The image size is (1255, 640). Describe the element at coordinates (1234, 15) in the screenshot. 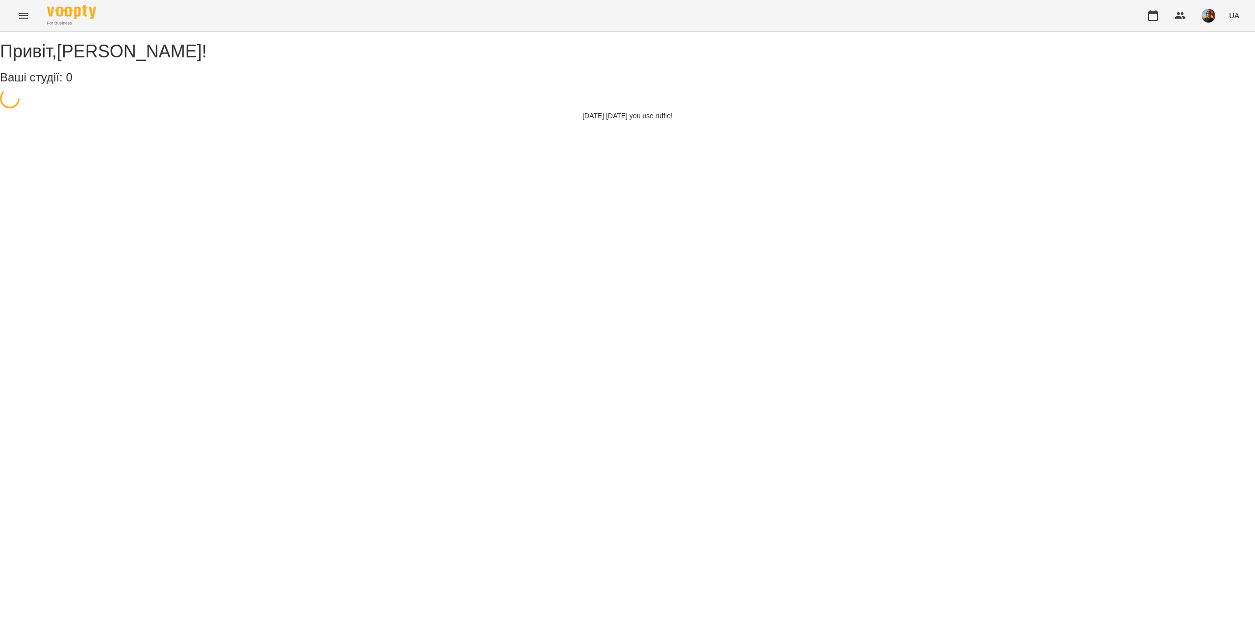

I see `span: UA` at that location.